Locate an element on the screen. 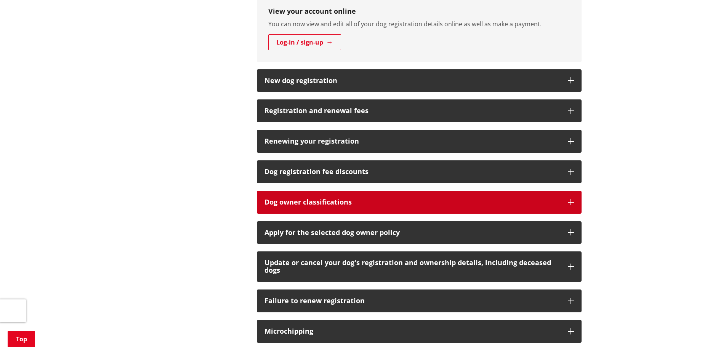  h3: View your account online is located at coordinates (419, 11).